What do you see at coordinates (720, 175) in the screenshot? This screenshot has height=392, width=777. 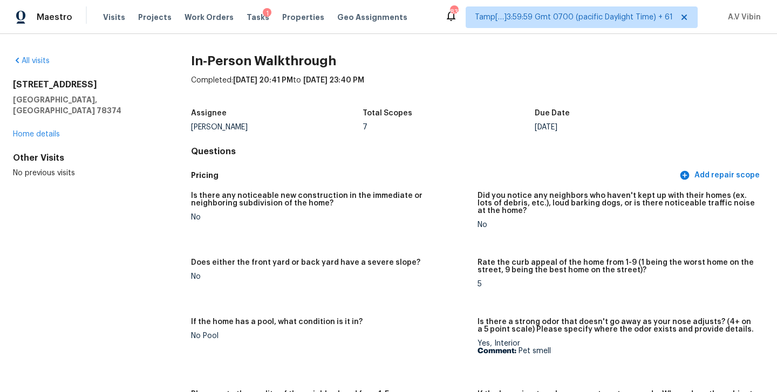 I see `button: Add repair scope` at bounding box center [720, 175].